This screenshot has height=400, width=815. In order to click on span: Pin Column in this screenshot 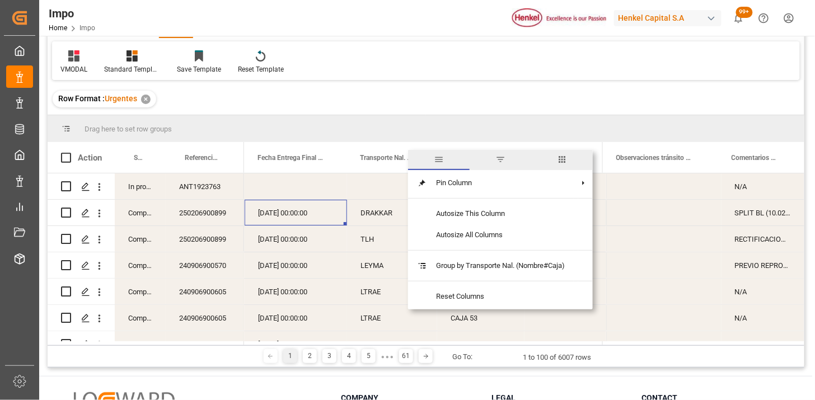, I will do `click(501, 183)`.